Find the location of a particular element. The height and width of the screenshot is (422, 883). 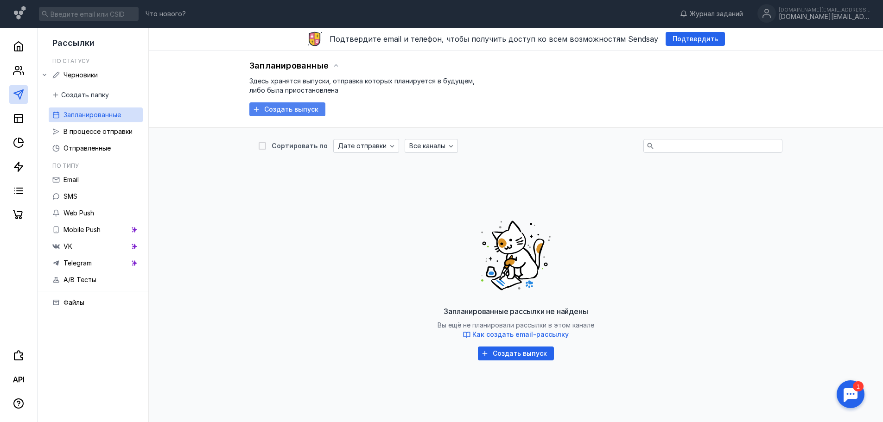

a: Что нового? is located at coordinates (166, 14).